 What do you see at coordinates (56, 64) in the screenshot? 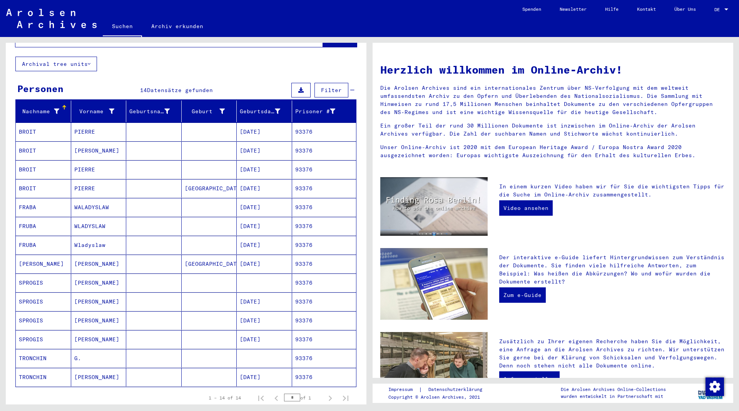
I see `button: Archival tree units` at bounding box center [56, 64].